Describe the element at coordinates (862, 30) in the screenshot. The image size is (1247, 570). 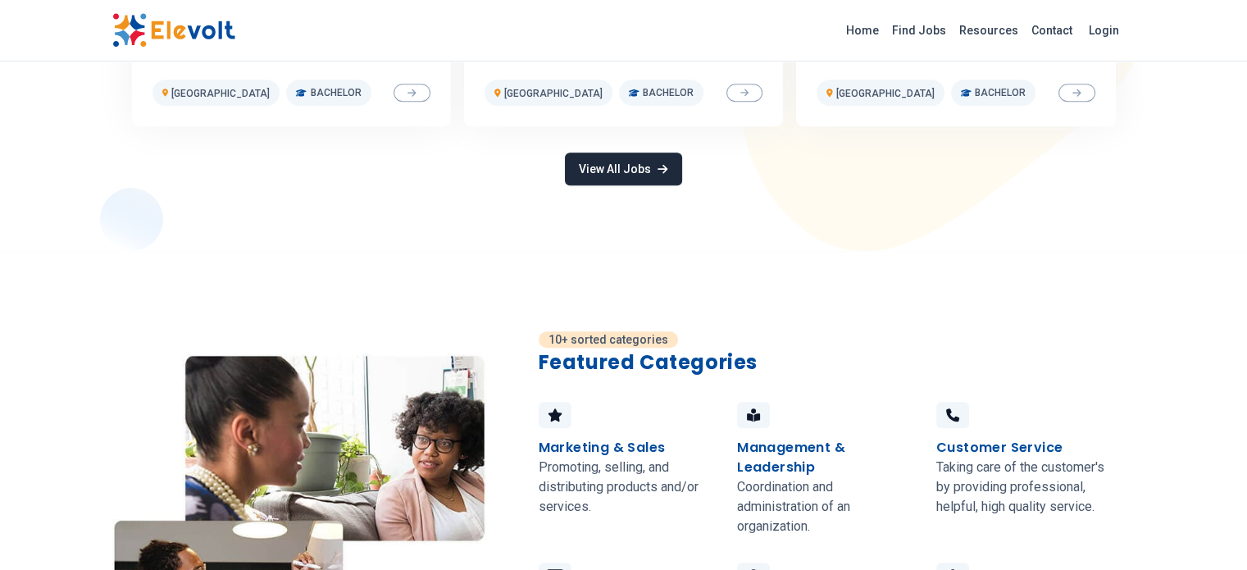
I see `a: Home` at that location.